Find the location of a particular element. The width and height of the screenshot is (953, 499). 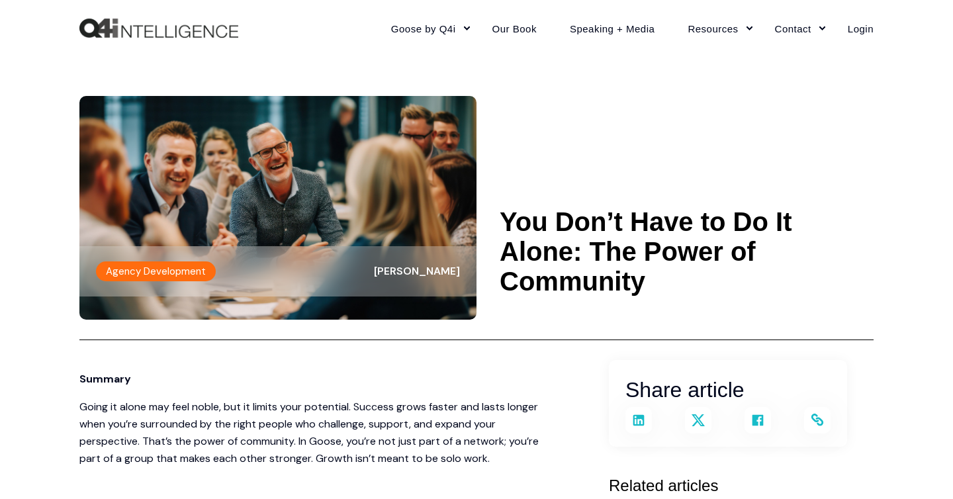

a: Share on X is located at coordinates (698, 420).